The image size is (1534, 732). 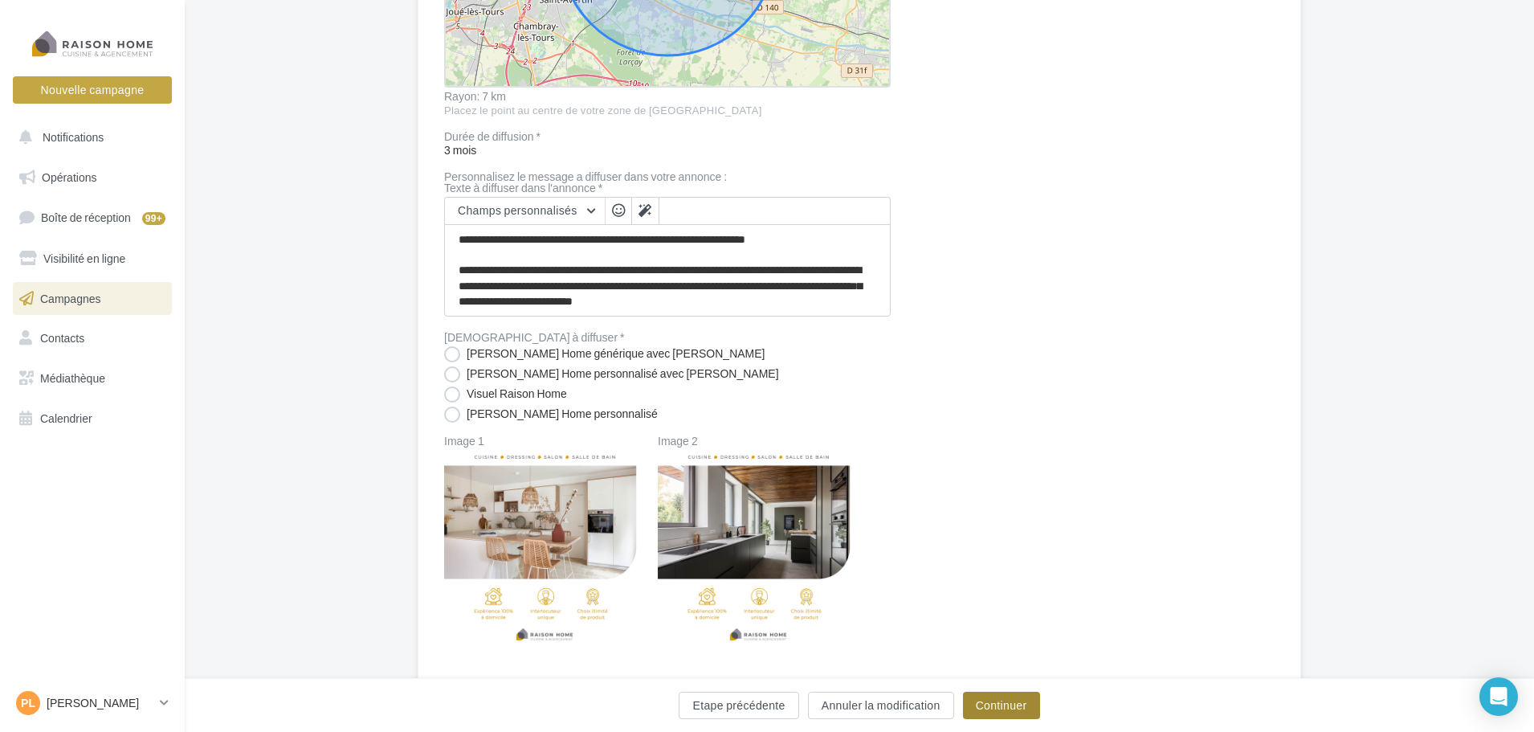 What do you see at coordinates (667, 96) in the screenshot?
I see `div: Rayon: 7 km` at bounding box center [667, 96].